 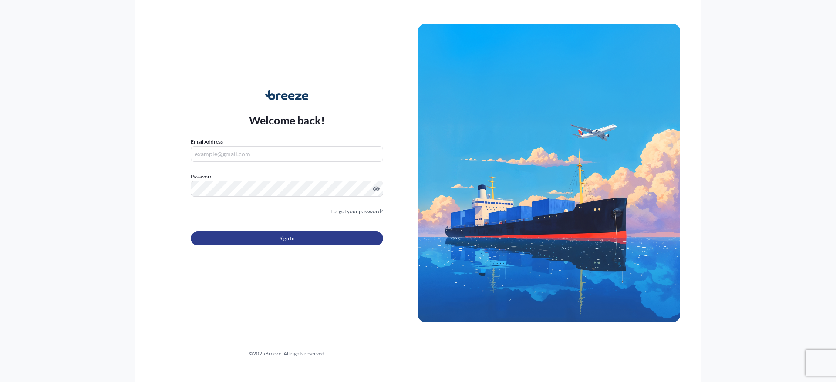 I want to click on div: © 2025 Breeze. All rights reserved., so click(x=287, y=354).